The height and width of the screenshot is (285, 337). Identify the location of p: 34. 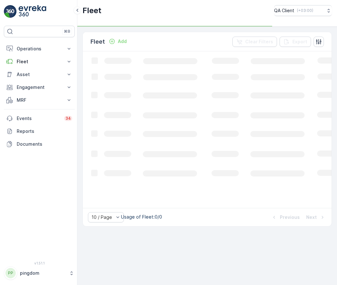
(68, 118).